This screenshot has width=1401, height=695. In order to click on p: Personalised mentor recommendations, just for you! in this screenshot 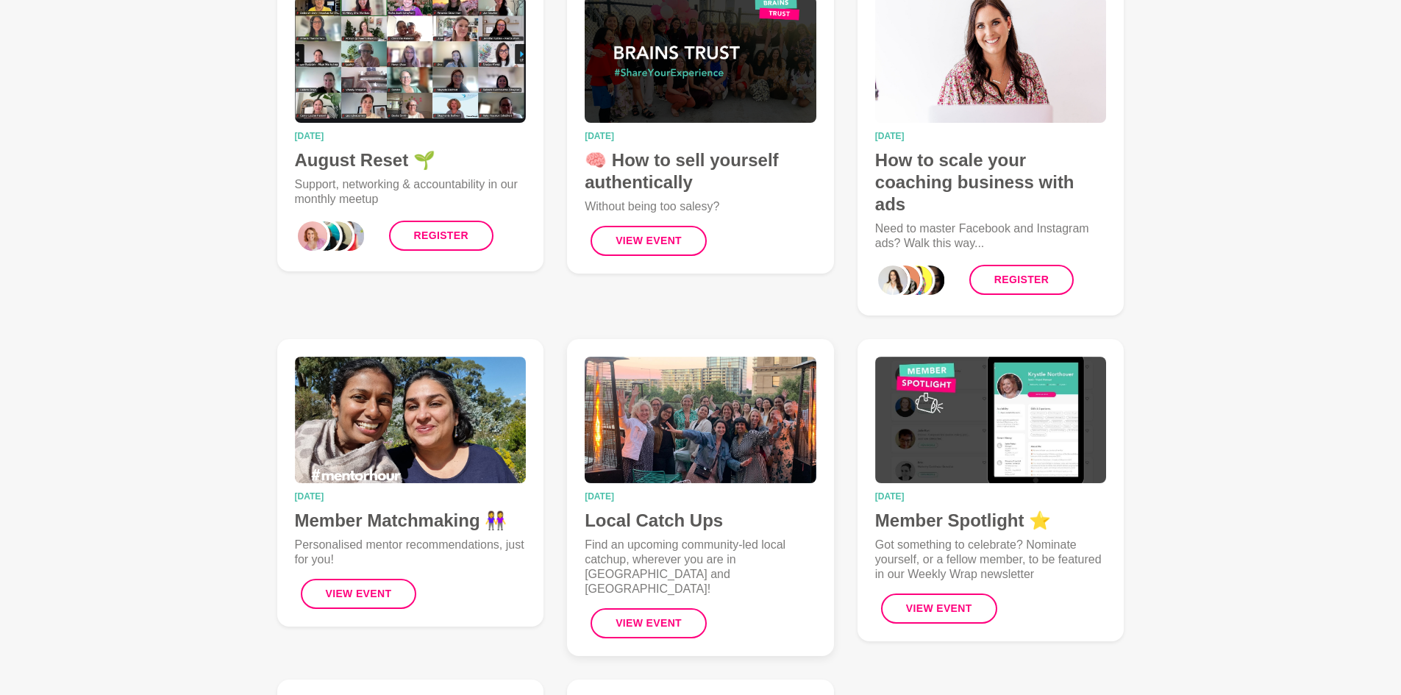, I will do `click(410, 552)`.